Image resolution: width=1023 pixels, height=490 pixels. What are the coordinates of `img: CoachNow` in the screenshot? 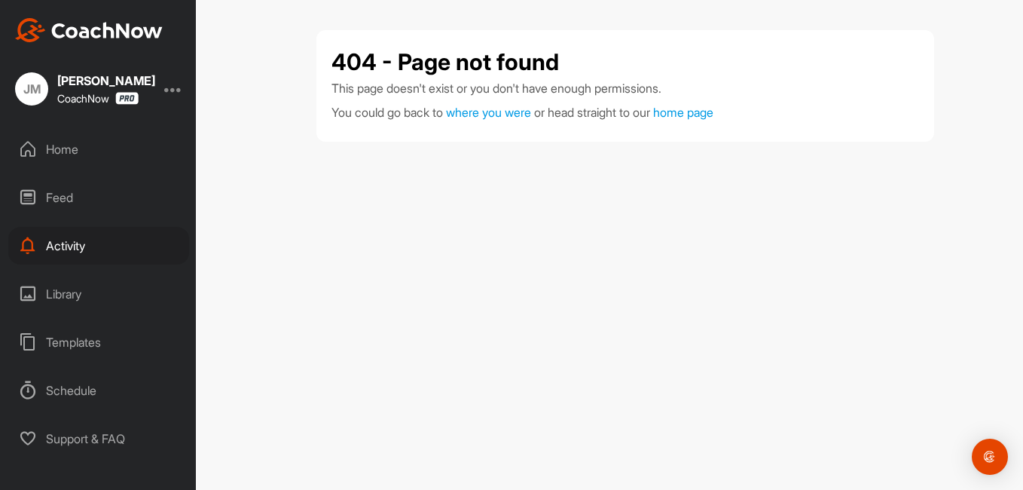 It's located at (89, 30).